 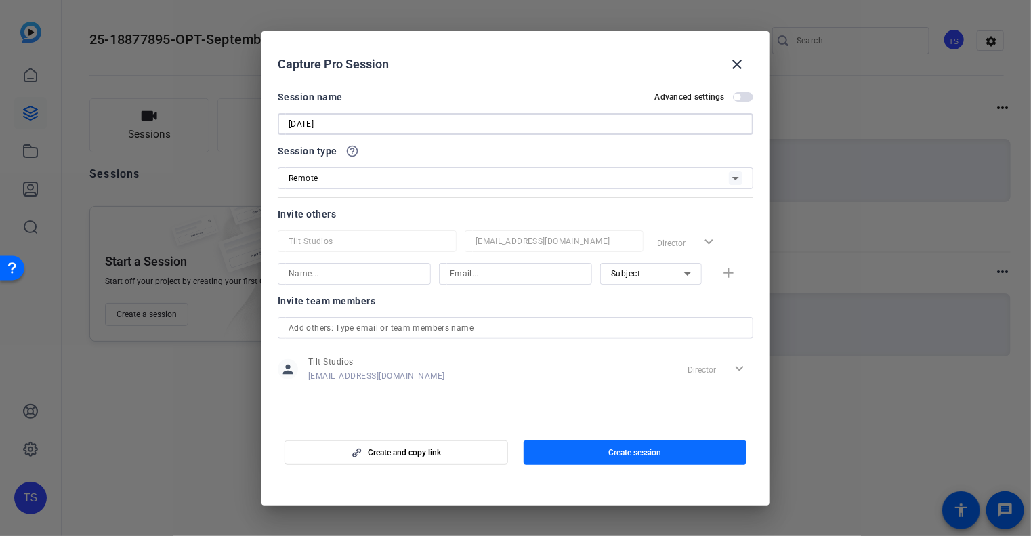 What do you see at coordinates (377, 362) in the screenshot?
I see `span: Tilt Studios` at bounding box center [377, 362].